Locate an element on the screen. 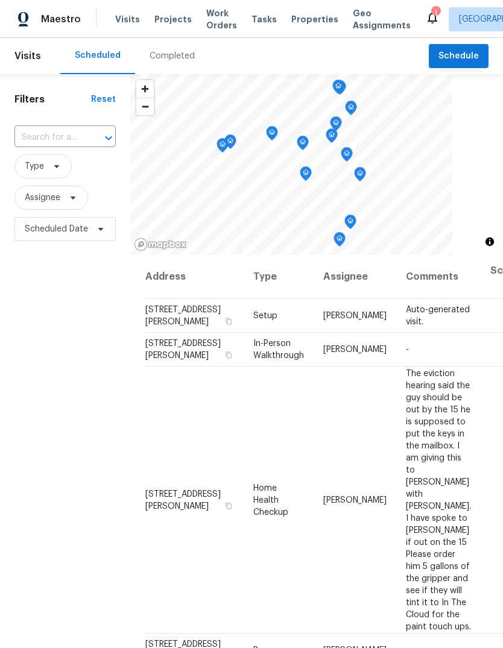 This screenshot has width=503, height=648. span: Auto-generated visit. is located at coordinates (437, 316).